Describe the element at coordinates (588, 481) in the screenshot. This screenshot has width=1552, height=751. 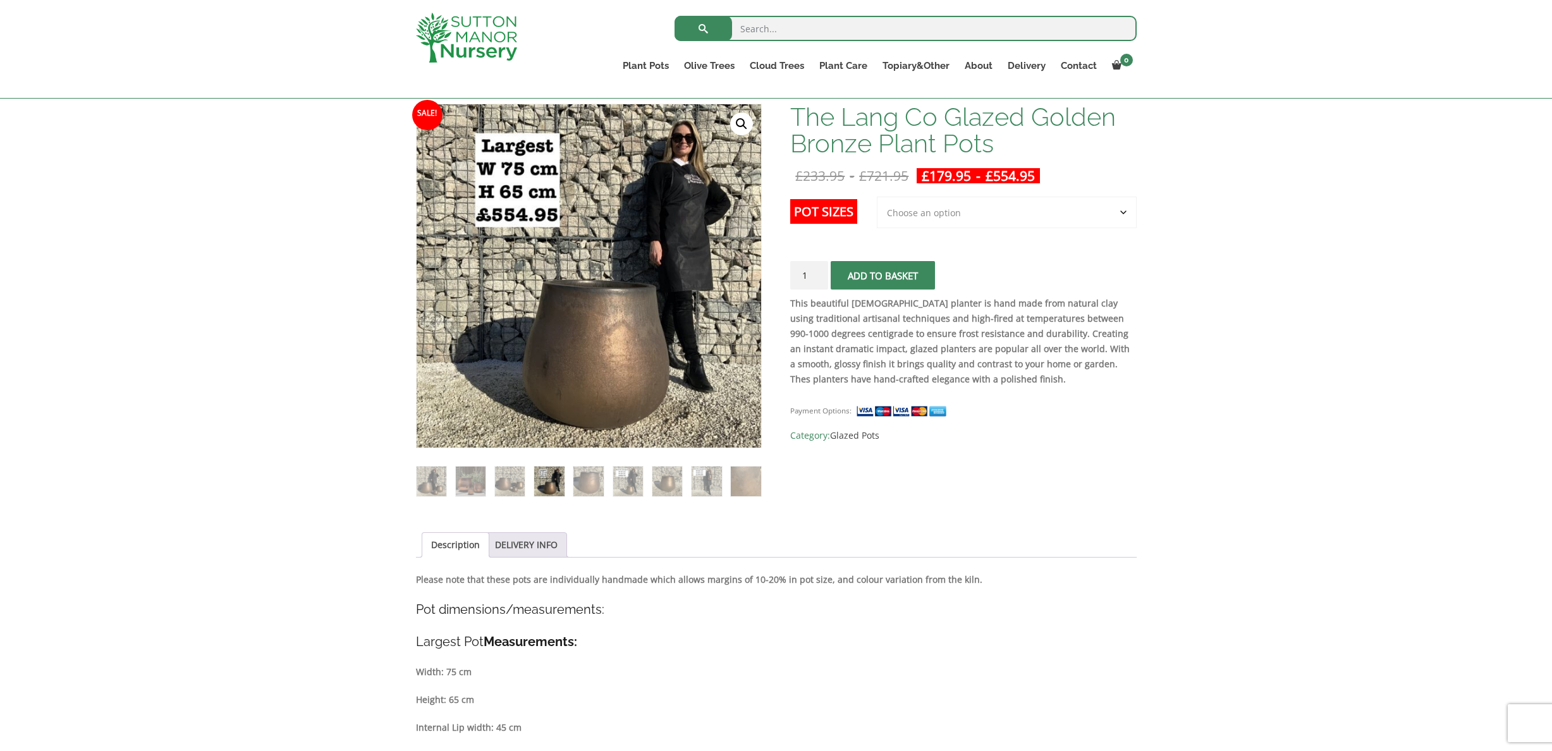
I see `img: The Lang Co Glazed Golden Bronze Plant Pots - Image 5` at that location.